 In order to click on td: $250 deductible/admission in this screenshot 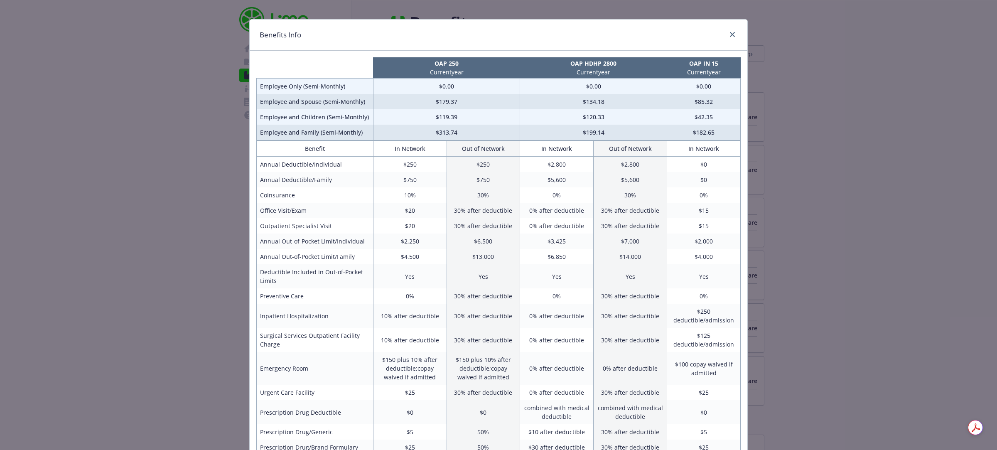, I will do `click(704, 316)`.